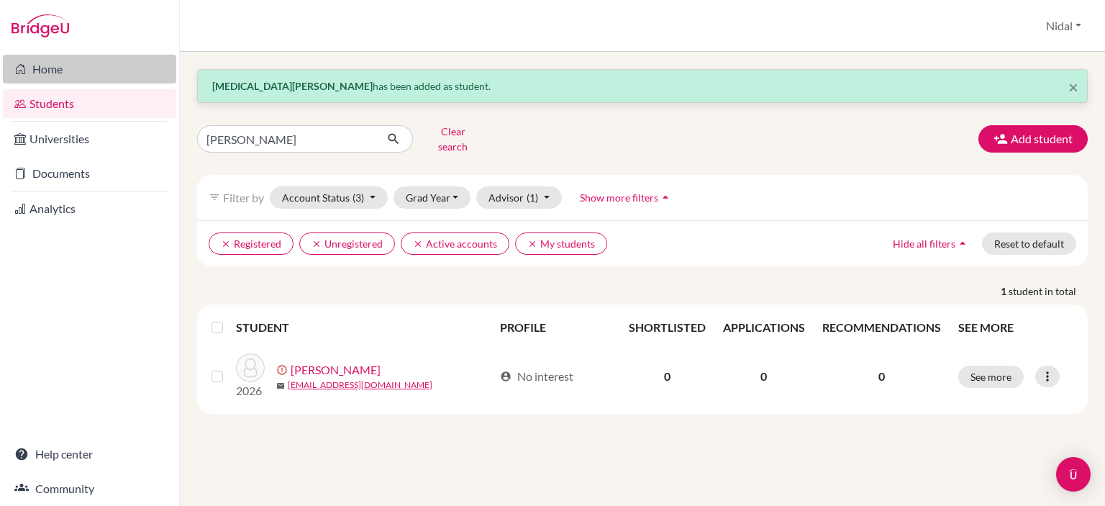 The height and width of the screenshot is (506, 1105). What do you see at coordinates (281, 386) in the screenshot?
I see `span: mail` at bounding box center [281, 386].